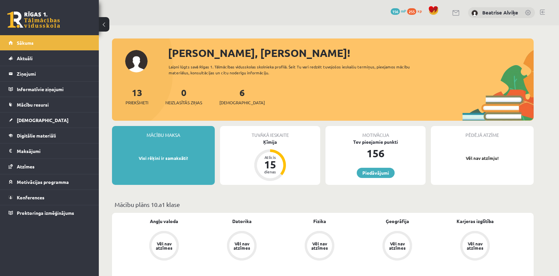 The image size is (559, 276). Describe the element at coordinates (33, 105) in the screenshot. I see `span: Mācību resursi` at that location.